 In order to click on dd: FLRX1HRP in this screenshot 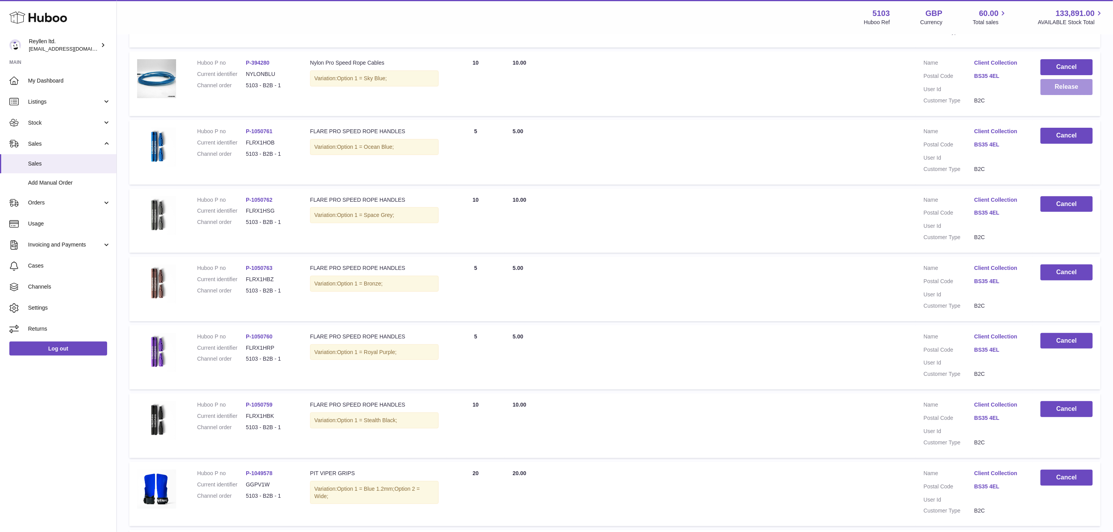, I will do `click(270, 348)`.